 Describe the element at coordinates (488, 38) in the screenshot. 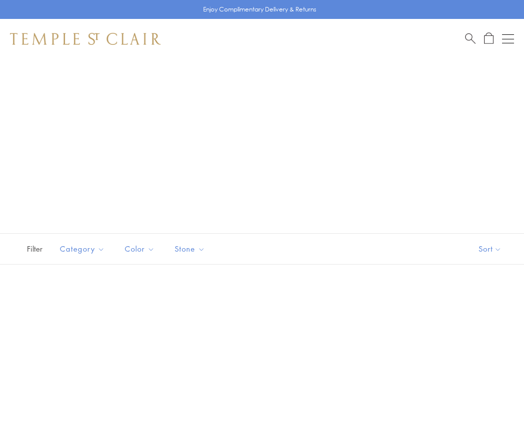

I see `a: Open Shopping Bag` at that location.